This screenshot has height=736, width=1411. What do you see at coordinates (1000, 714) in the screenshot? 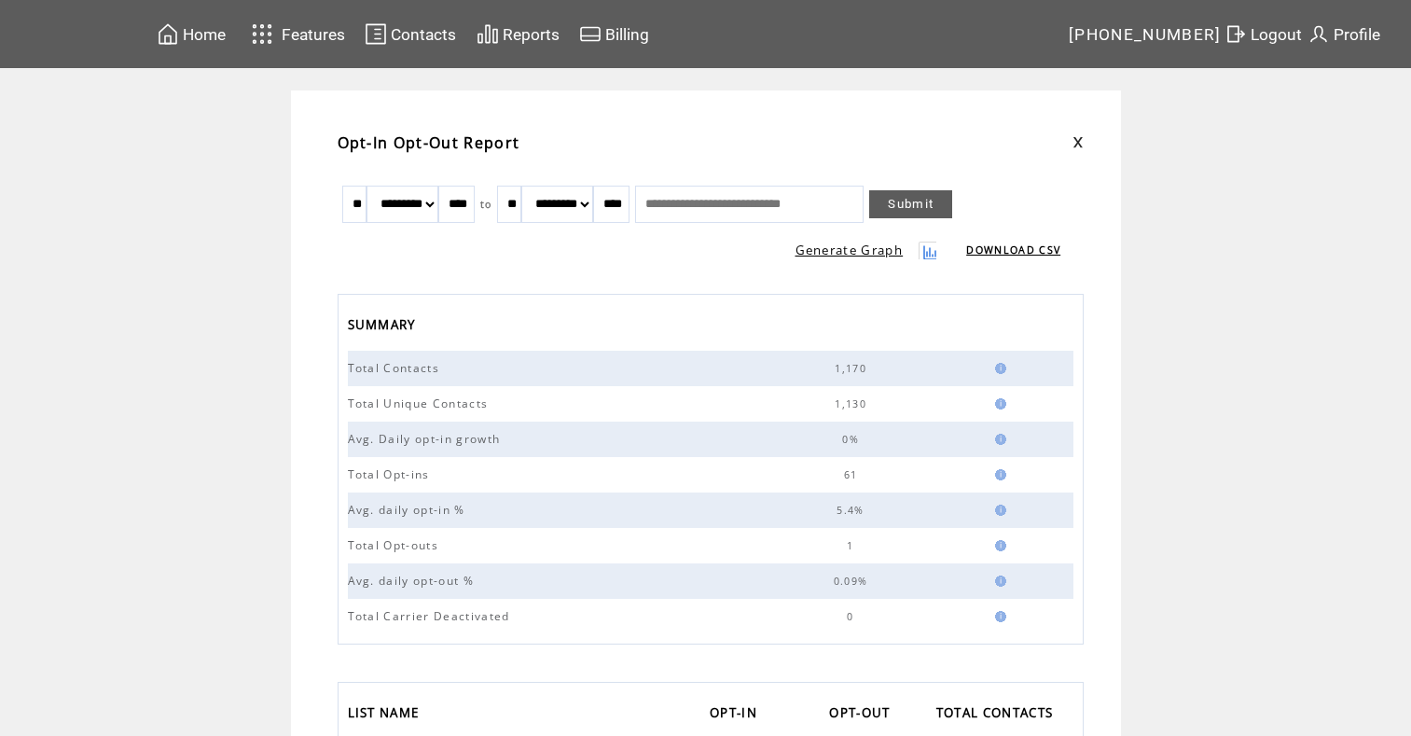
I see `a: TOTAL CONTACTS` at bounding box center [1000, 714].